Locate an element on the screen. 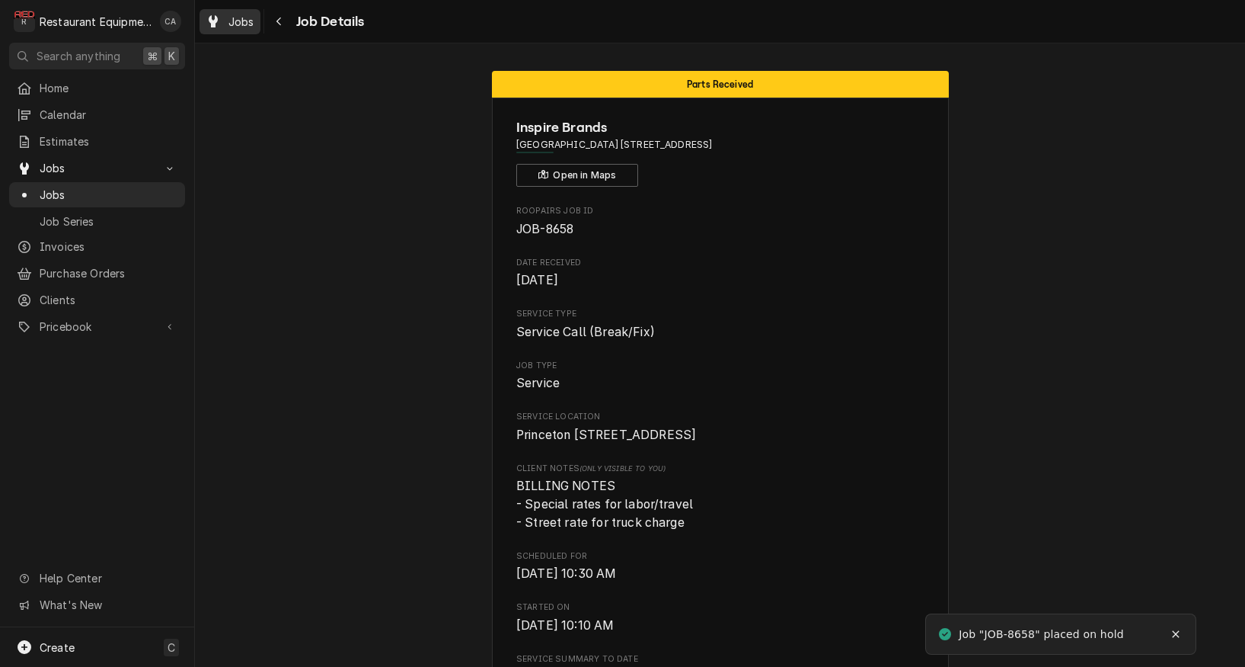 This screenshot has width=1245, height=667. div: Job Type is located at coordinates (720, 376).